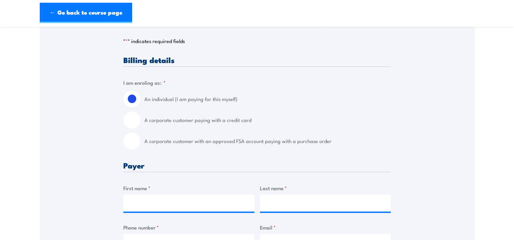 The image size is (514, 240). What do you see at coordinates (267, 99) in the screenshot?
I see `label: An individual (I am paying for this myself)` at bounding box center [267, 99].